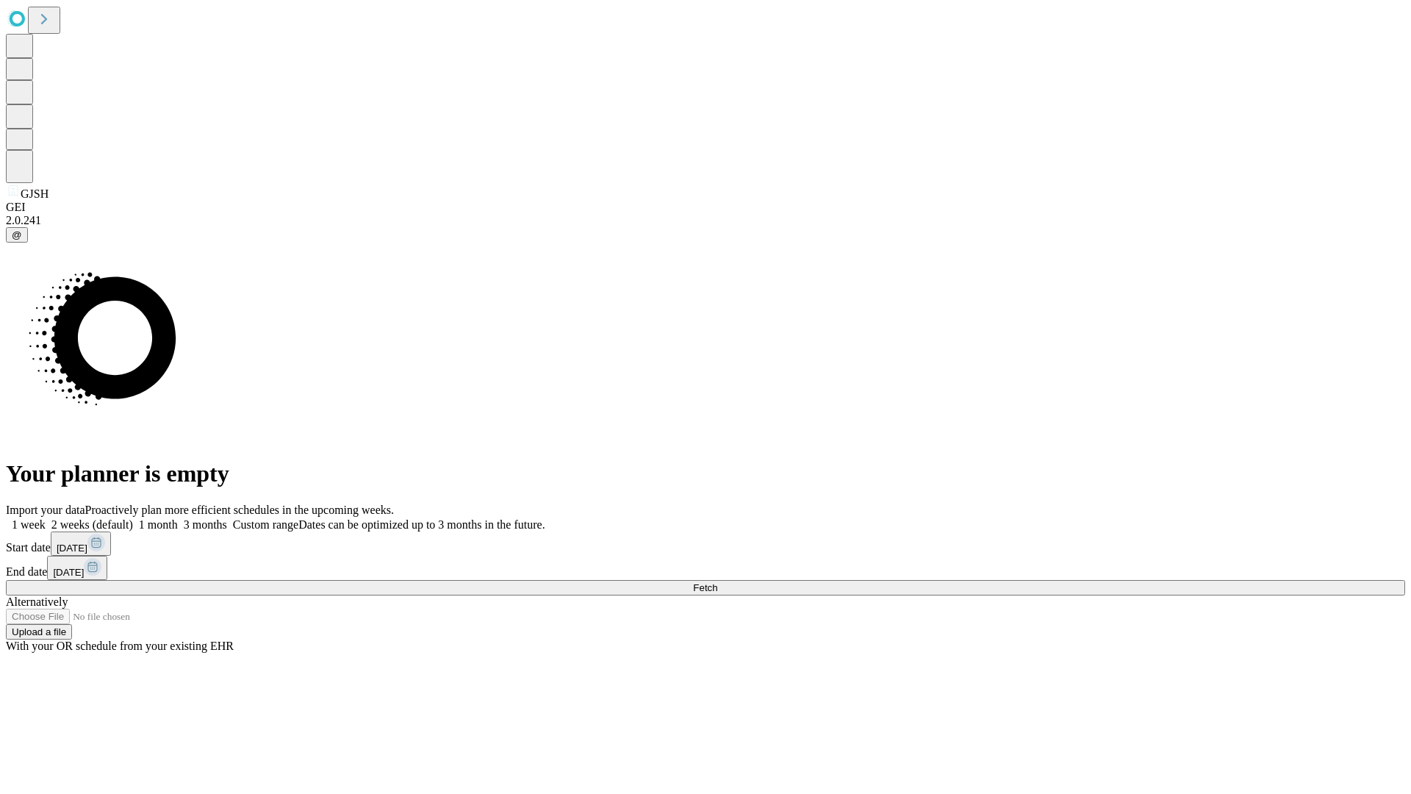  Describe the element at coordinates (706, 220) in the screenshot. I see `div: 2.0.241` at that location.